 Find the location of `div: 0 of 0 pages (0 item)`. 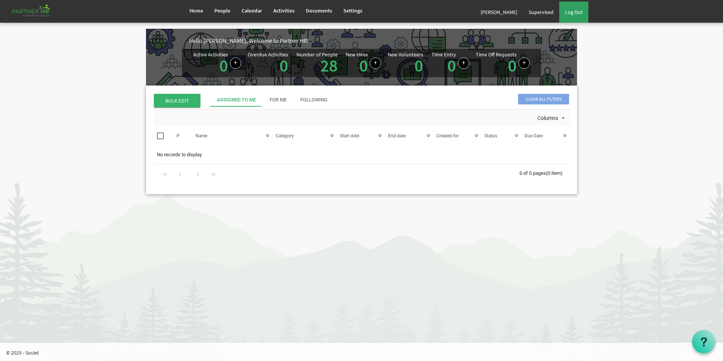

div: 0 of 0 pages (0 item) is located at coordinates (545, 172).